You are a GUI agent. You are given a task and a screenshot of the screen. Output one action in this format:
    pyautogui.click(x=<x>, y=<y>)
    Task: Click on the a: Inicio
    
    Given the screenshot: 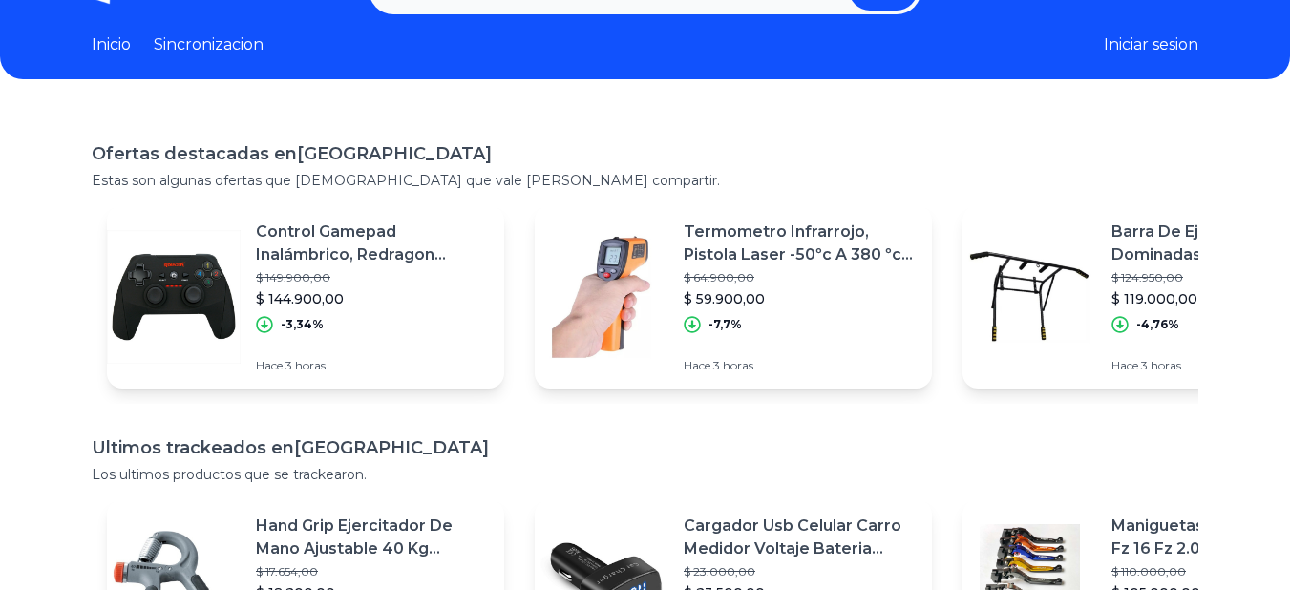 What is the action you would take?
    pyautogui.click(x=111, y=45)
    